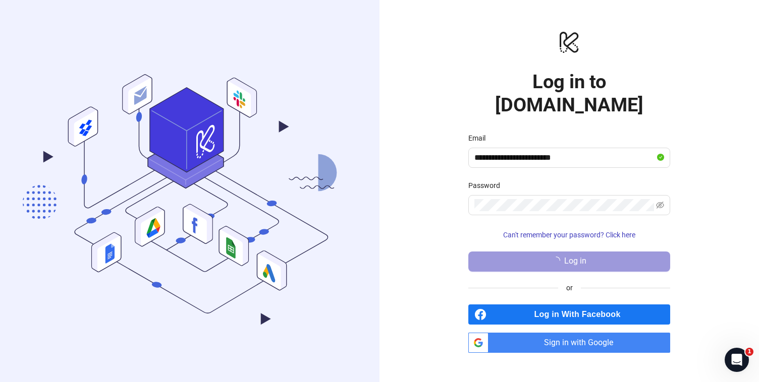 This screenshot has height=382, width=759. What do you see at coordinates (569, 262) in the screenshot?
I see `button: Log in` at bounding box center [569, 262].